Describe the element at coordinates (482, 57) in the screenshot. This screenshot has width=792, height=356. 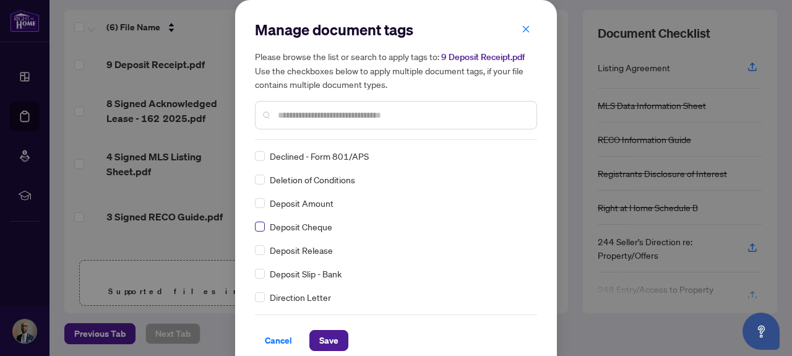
I see `span: 9 Deposit Receipt.pdf` at that location.